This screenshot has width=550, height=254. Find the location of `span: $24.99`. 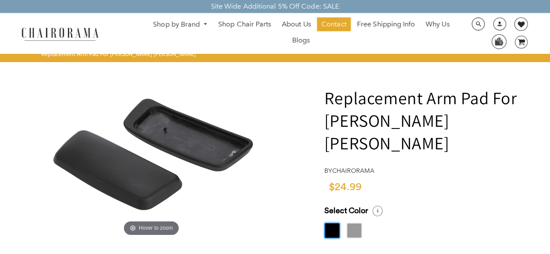

span: $24.99 is located at coordinates (345, 187).